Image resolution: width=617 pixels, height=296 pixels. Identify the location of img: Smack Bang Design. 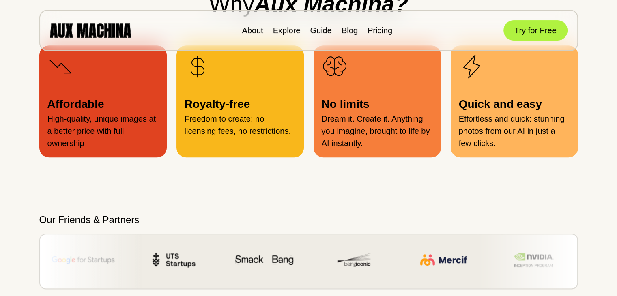
(264, 260).